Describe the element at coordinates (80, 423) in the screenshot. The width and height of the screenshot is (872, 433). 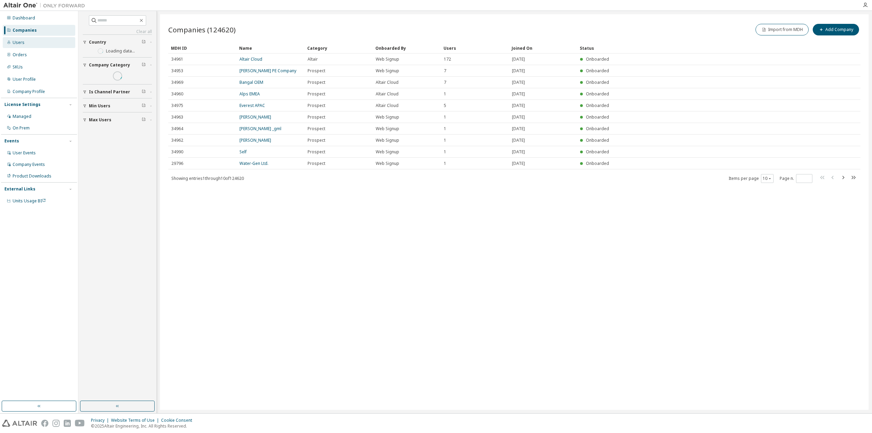
I see `img: youtube.svg` at that location.